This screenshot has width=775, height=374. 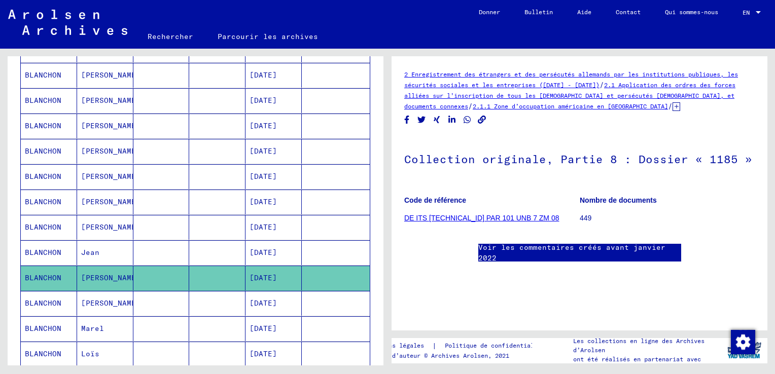 I want to click on a: Voir les commentaires créés avant janvier 2022, so click(x=580, y=253).